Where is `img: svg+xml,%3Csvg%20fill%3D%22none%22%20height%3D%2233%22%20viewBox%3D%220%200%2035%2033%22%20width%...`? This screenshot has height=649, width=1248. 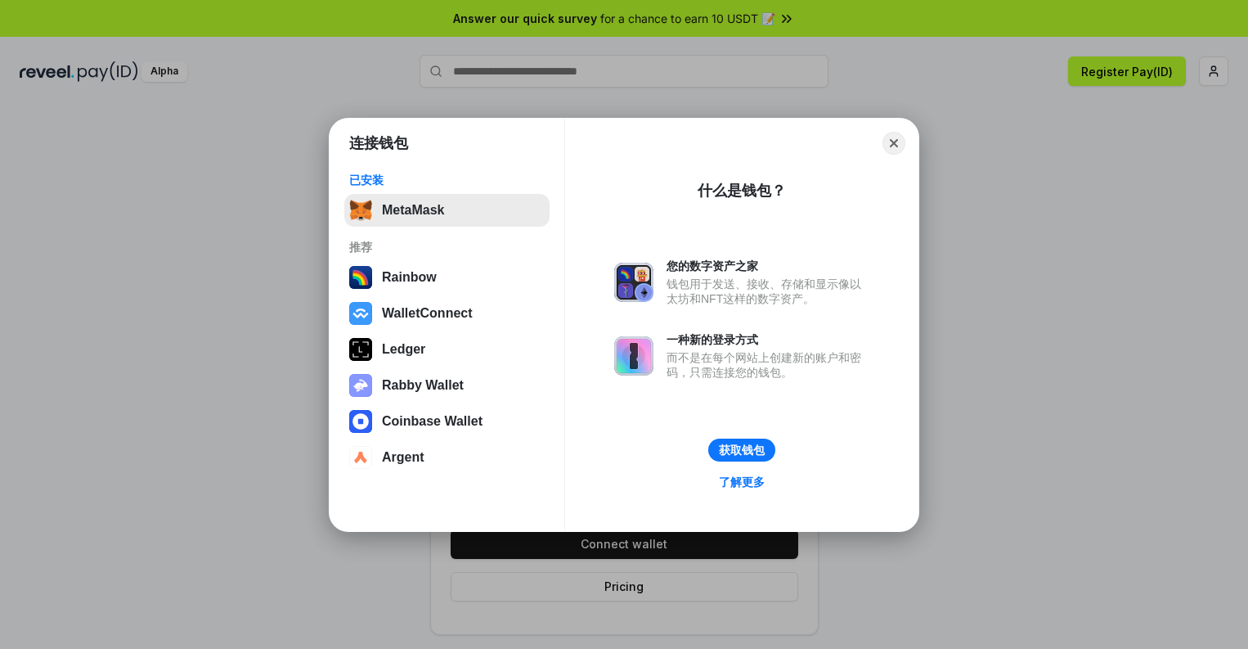
img: svg+xml,%3Csvg%20fill%3D%22none%22%20height%3D%2233%22%20viewBox%3D%220%200%2035%2033%22%20width%... is located at coordinates (361, 210).